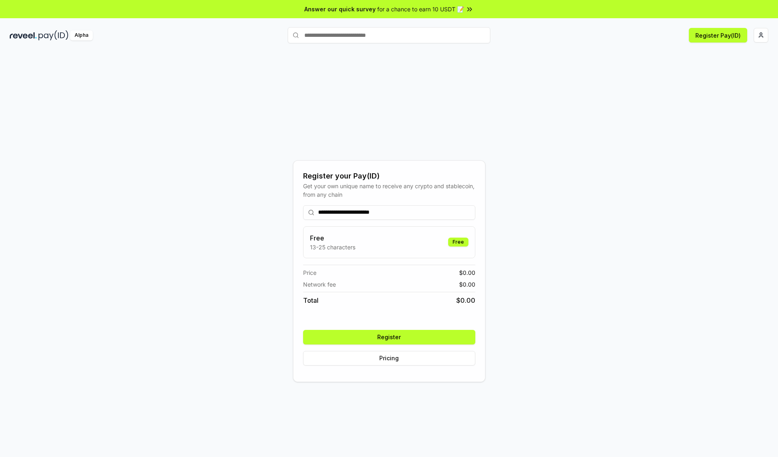 The height and width of the screenshot is (457, 778). Describe the element at coordinates (389, 176) in the screenshot. I see `div: Register your Pay(ID)` at that location.